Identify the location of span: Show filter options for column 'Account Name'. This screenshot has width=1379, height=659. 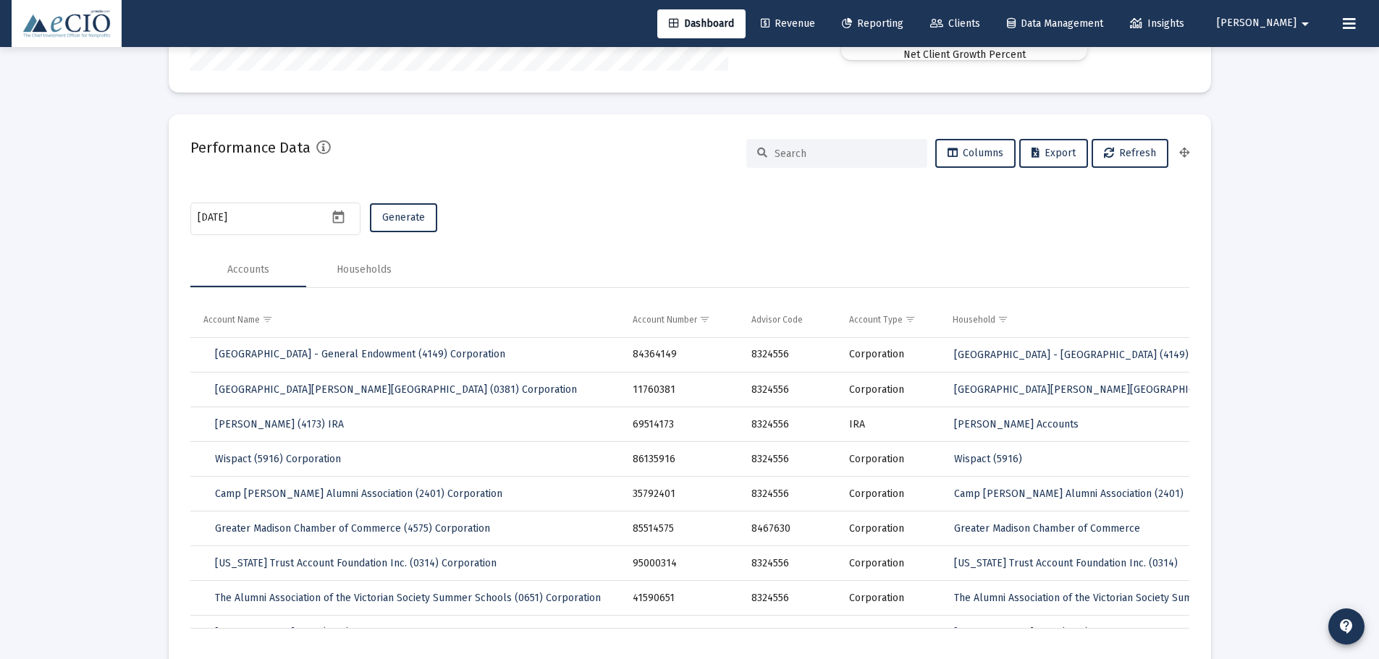
(267, 319).